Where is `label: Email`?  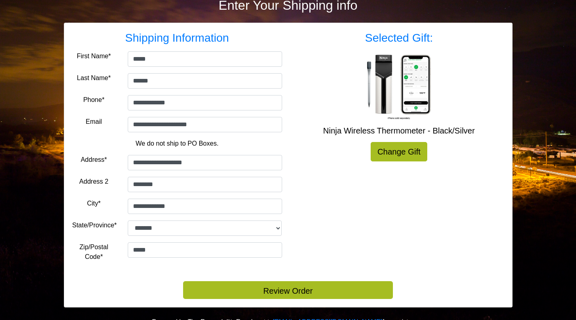
label: Email is located at coordinates (94, 122).